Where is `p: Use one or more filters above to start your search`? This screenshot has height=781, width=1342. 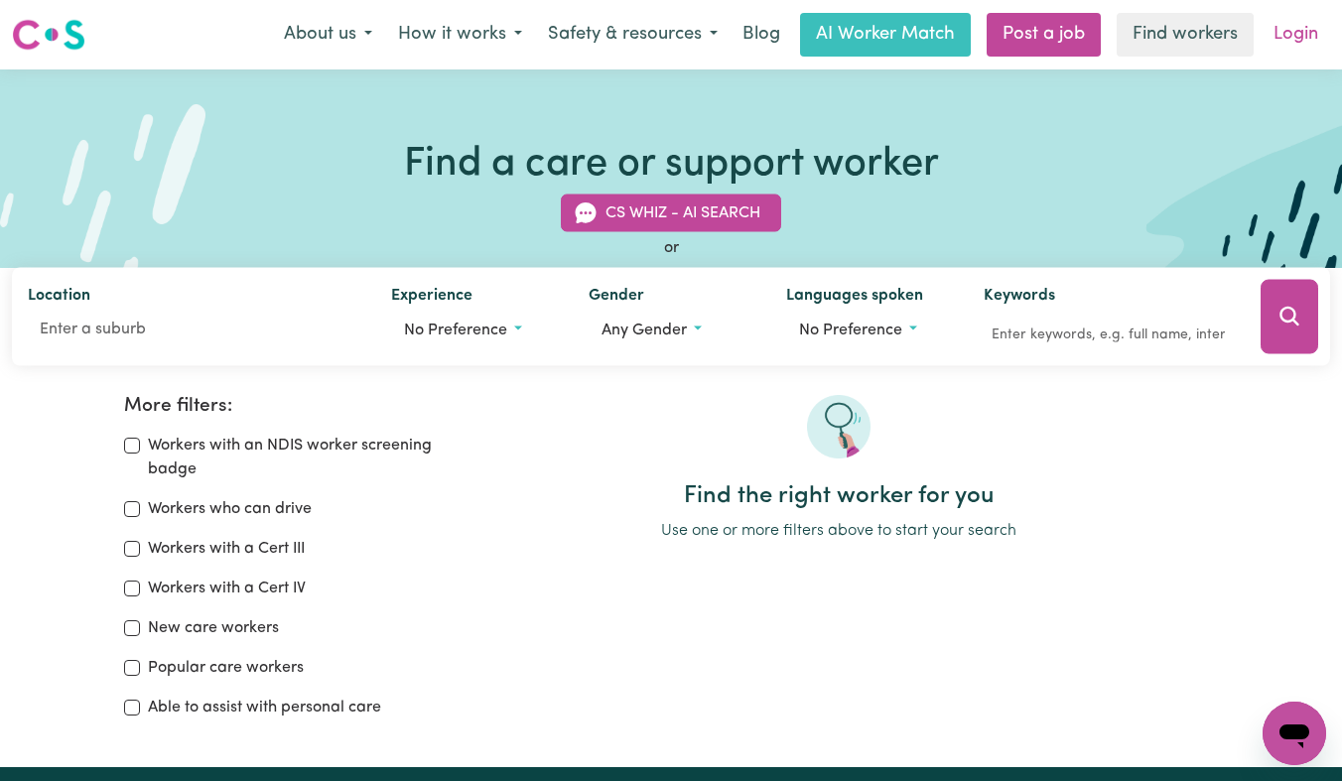
p: Use one or more filters above to start your search is located at coordinates (839, 531).